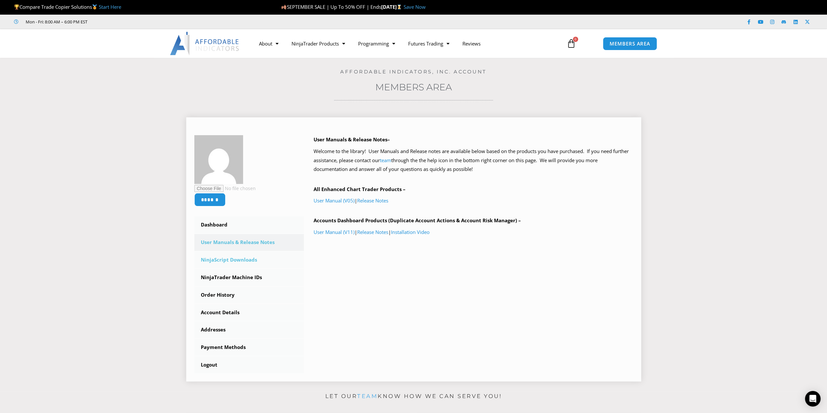  Describe the element at coordinates (575, 39) in the screenshot. I see `span: 0` at that location.